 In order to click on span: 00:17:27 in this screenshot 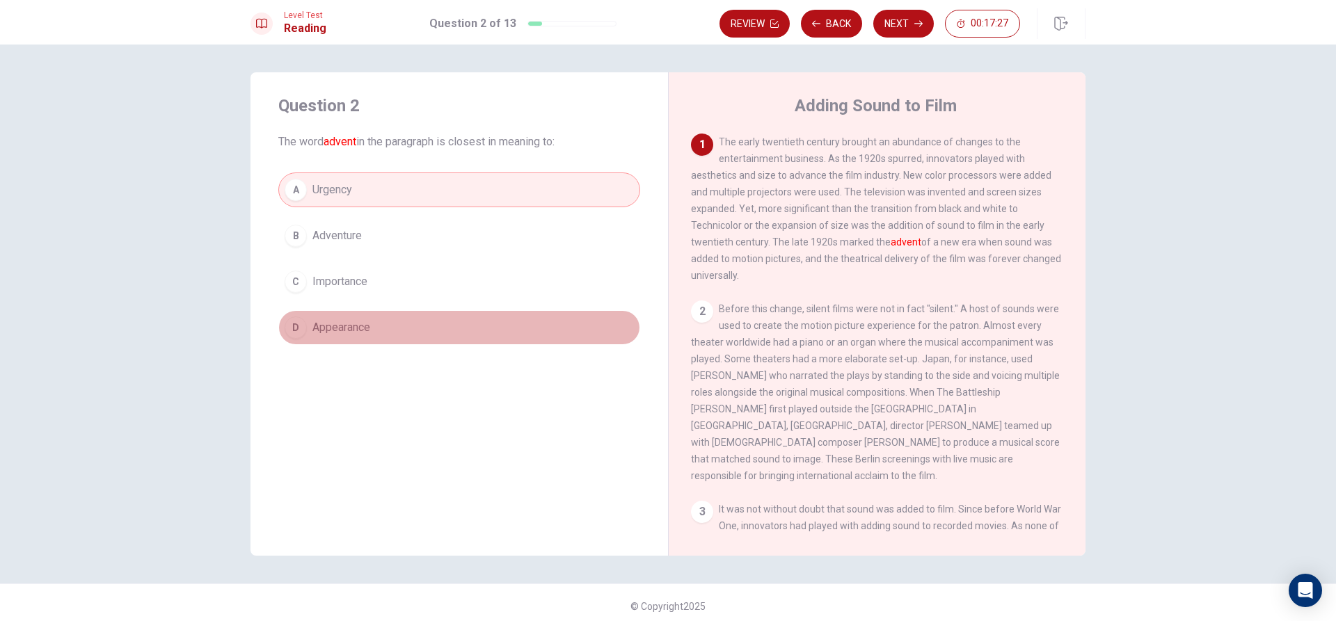, I will do `click(990, 24)`.